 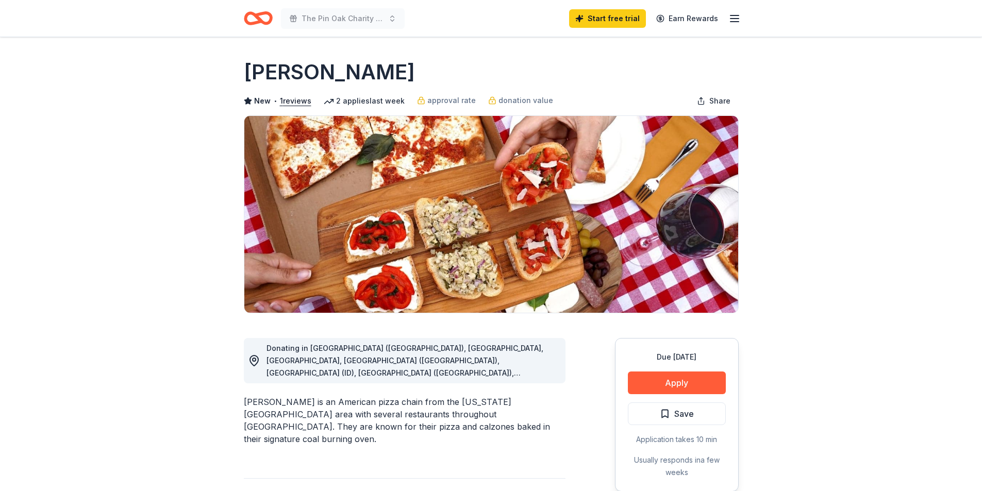 I want to click on span: approval rate, so click(x=451, y=100).